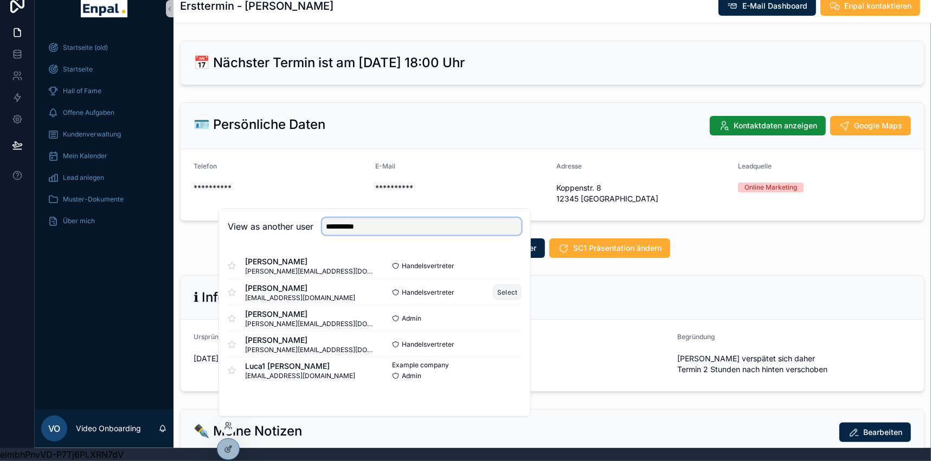  Describe the element at coordinates (228, 337) in the screenshot. I see `span: Ursprünglicher Termin` at that location.